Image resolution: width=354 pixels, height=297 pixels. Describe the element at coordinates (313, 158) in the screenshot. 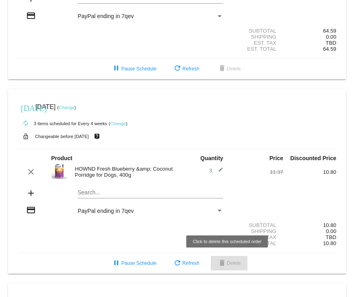

I see `strong: Discounted Price` at that location.